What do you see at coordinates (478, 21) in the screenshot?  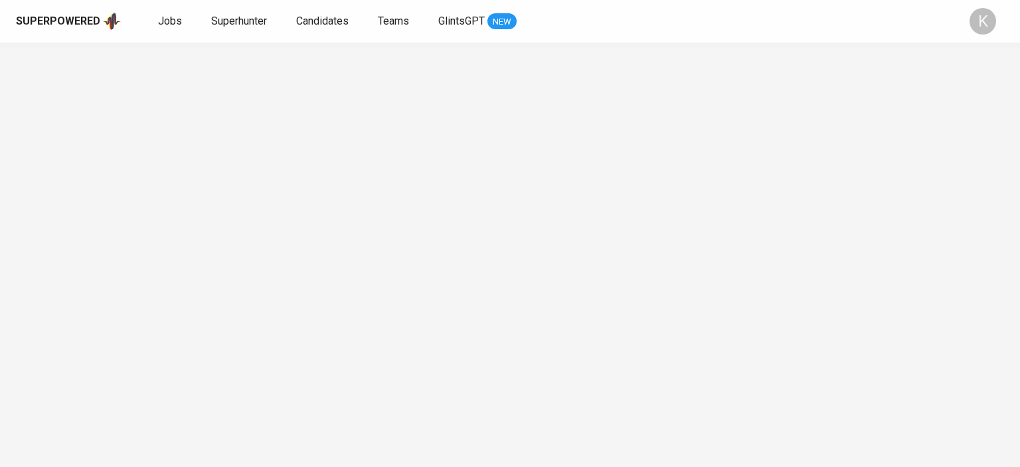 I see `a: GlintsGPT NEW` at bounding box center [478, 21].